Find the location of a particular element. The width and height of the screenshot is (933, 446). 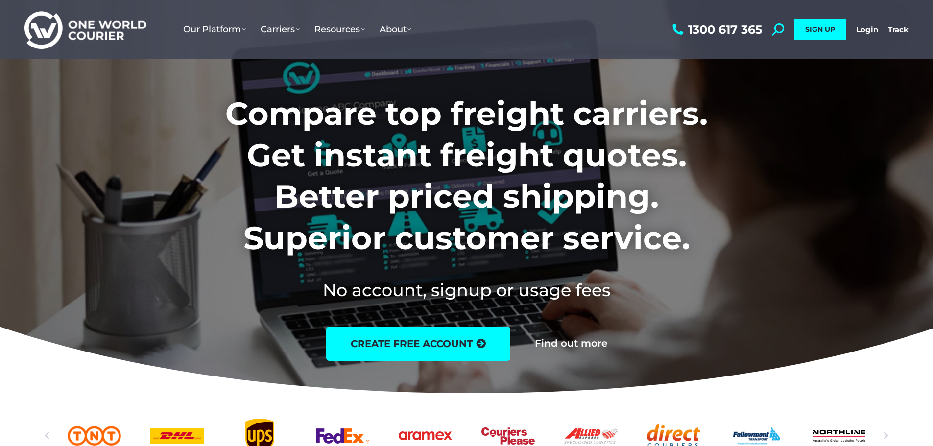

h2: No account, signup or usage fees is located at coordinates (466, 290).